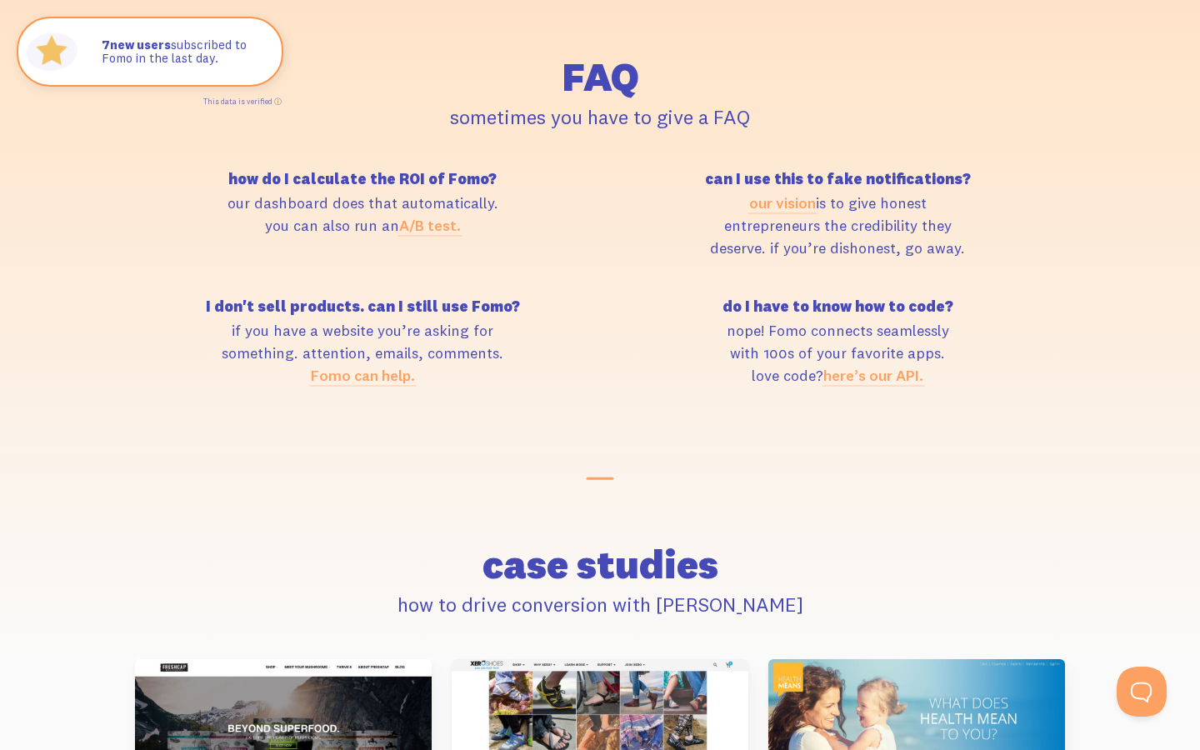  What do you see at coordinates (600, 77) in the screenshot?
I see `h2: FAQ` at bounding box center [600, 77].